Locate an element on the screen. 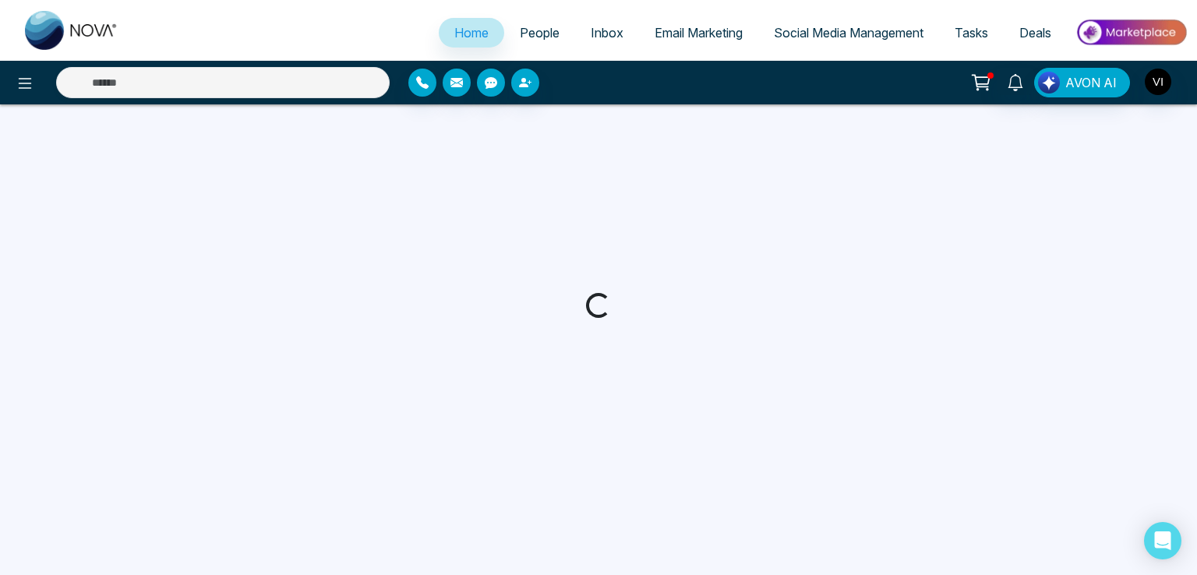 The height and width of the screenshot is (575, 1197). img: Nova CRM Logo is located at coordinates (72, 30).